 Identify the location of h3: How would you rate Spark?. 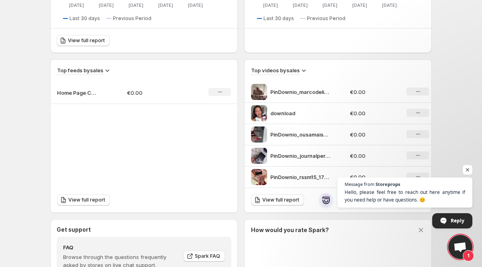
(290, 230).